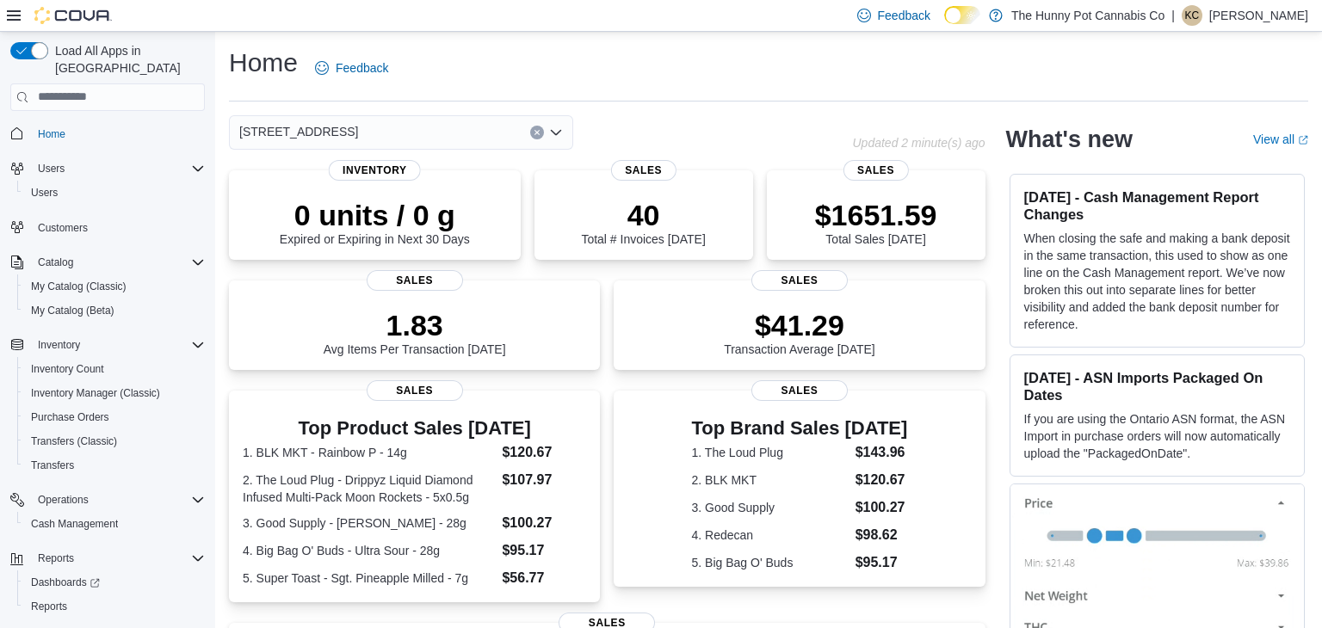  What do you see at coordinates (118, 169) in the screenshot?
I see `span: Users` at bounding box center [118, 169].